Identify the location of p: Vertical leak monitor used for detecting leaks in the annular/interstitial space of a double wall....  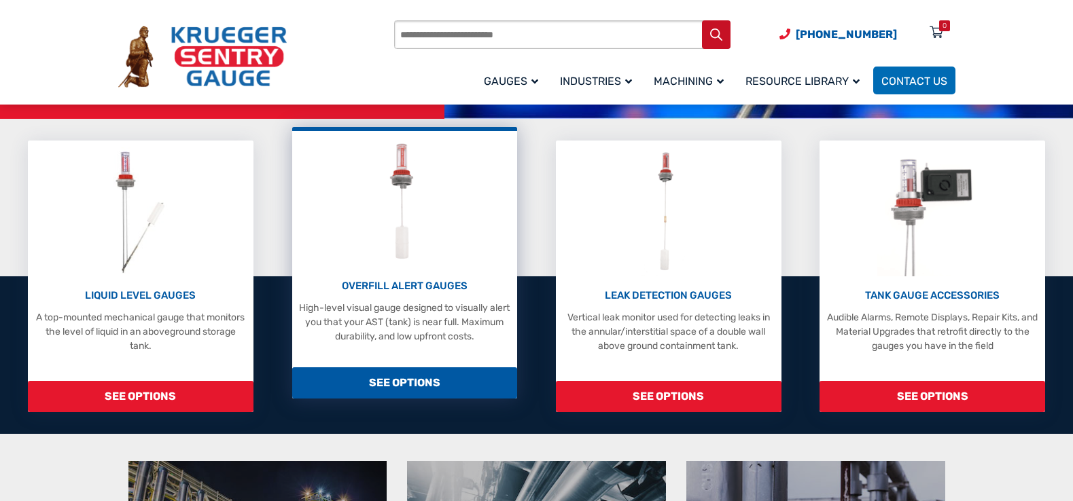
(668, 331).